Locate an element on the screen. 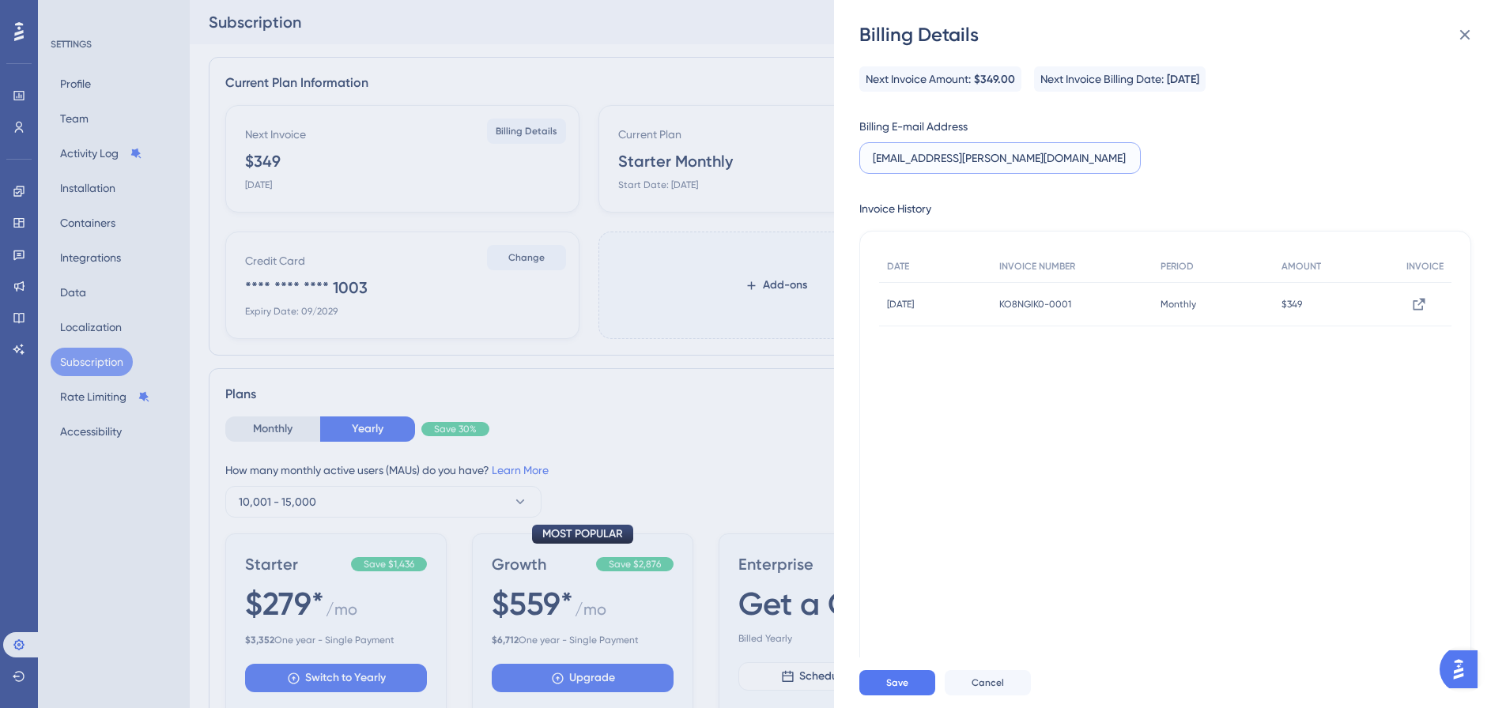 This screenshot has width=1506, height=708. div: Billing Details is located at coordinates (1172, 35).